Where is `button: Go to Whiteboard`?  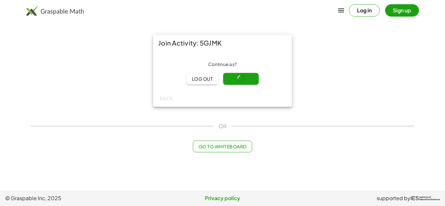 button: Go to Whiteboard is located at coordinates (222, 147).